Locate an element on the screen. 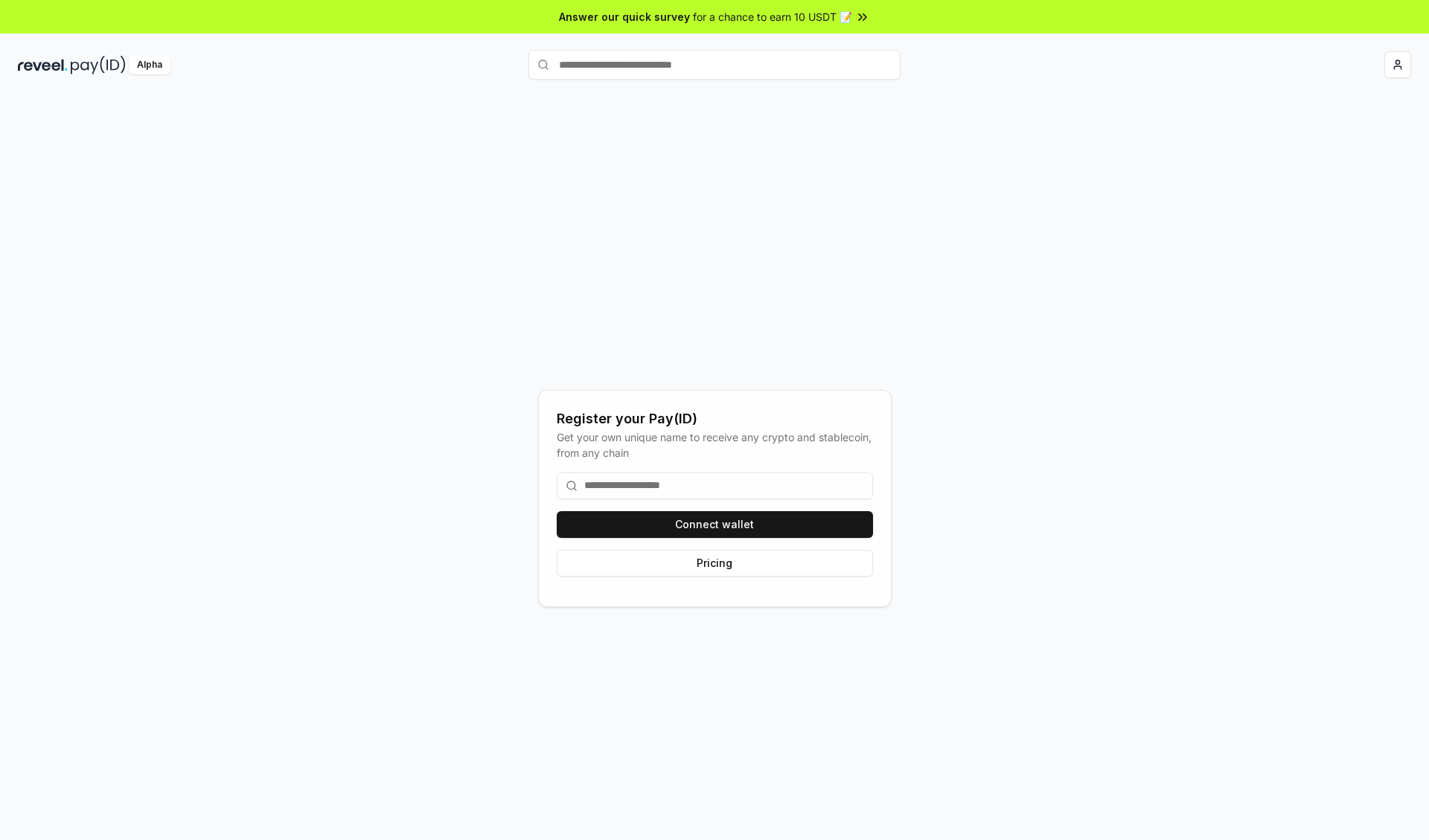 This screenshot has height=840, width=1429. span: for a chance to earn 10 USDT 📝 is located at coordinates (773, 17).